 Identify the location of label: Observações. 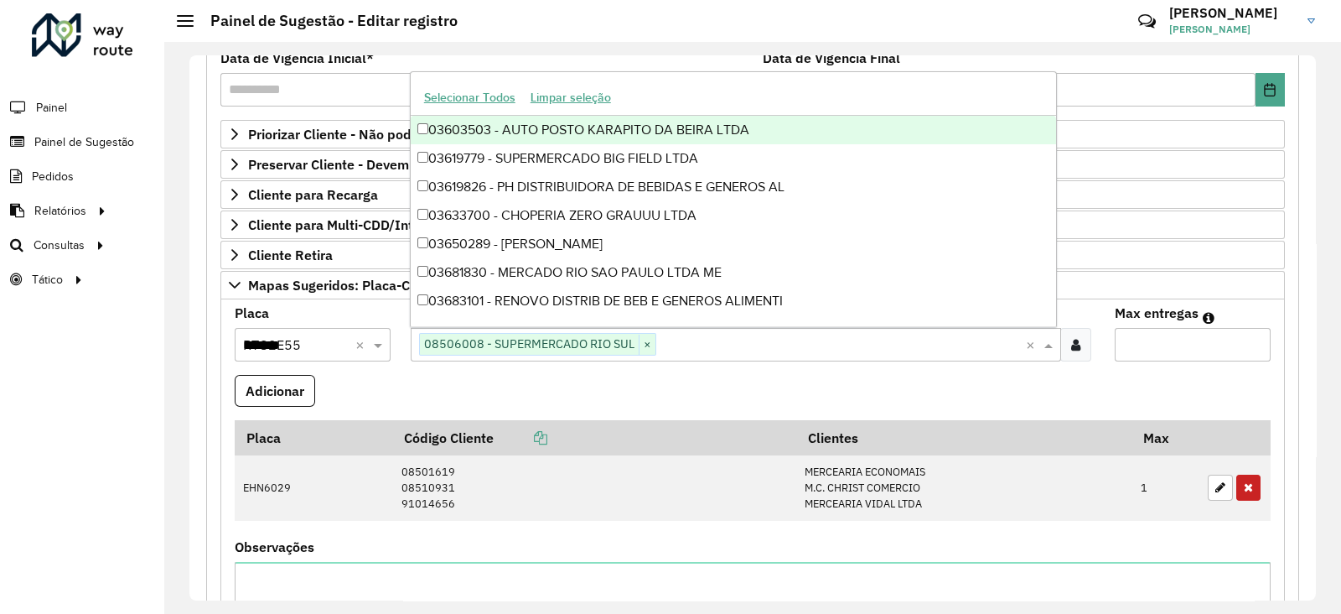
(274, 547).